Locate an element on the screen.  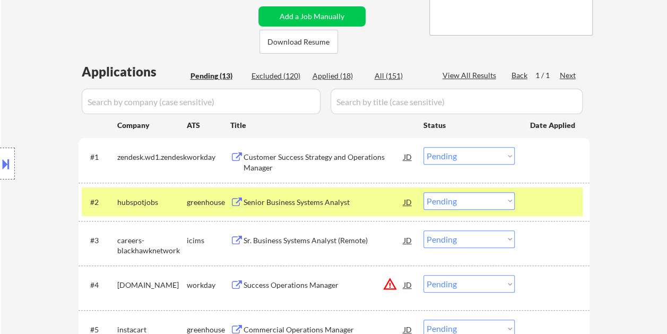
div: All (151) is located at coordinates (401, 76).